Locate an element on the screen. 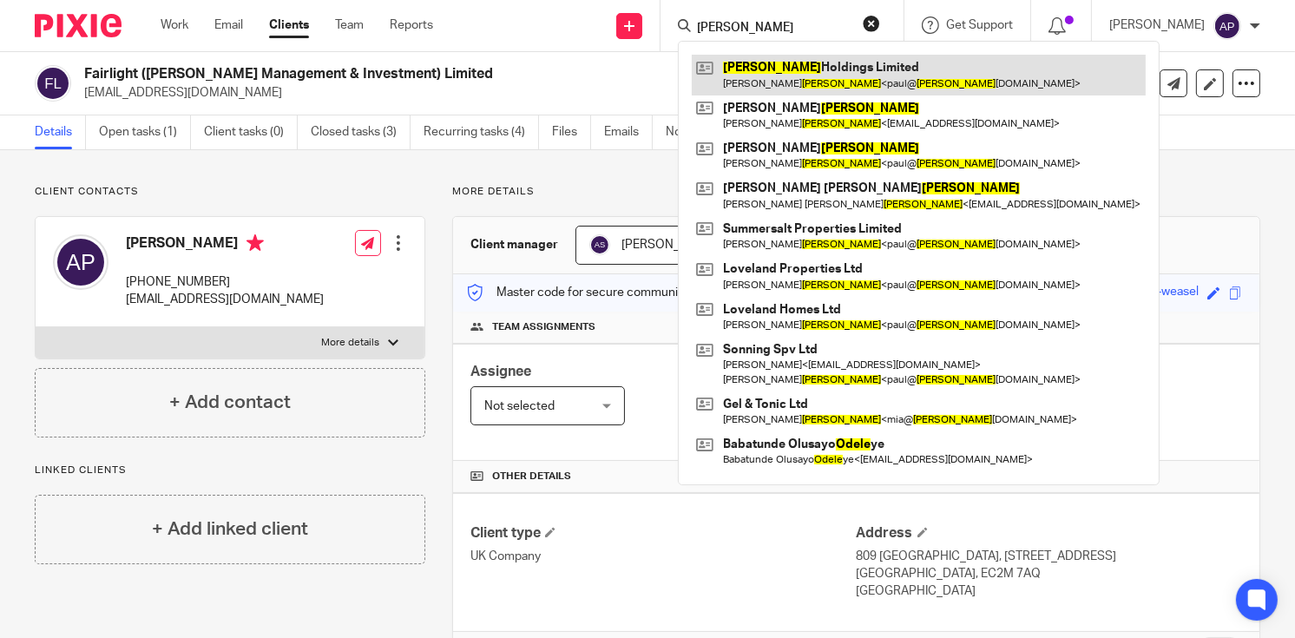 The width and height of the screenshot is (1295, 638). img: Pixie is located at coordinates (78, 25).